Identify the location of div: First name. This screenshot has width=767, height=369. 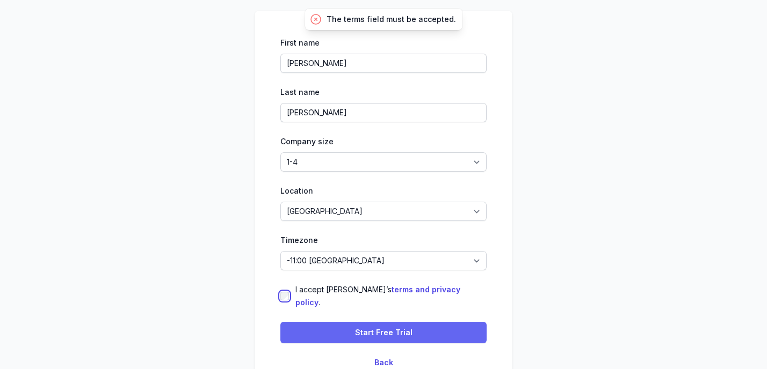
(383, 43).